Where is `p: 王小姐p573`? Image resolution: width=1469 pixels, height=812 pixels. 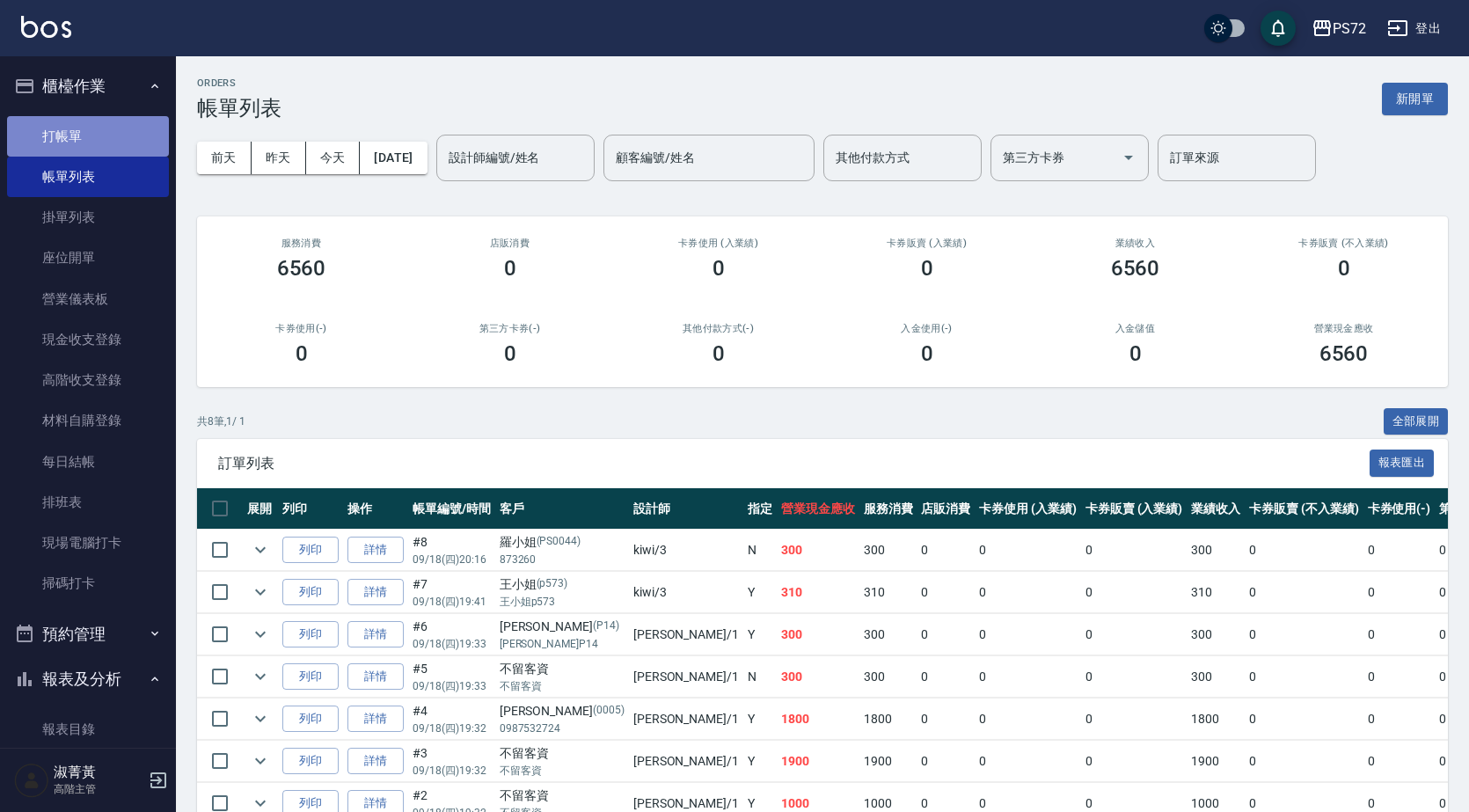 p: 王小姐p573 is located at coordinates (562, 601).